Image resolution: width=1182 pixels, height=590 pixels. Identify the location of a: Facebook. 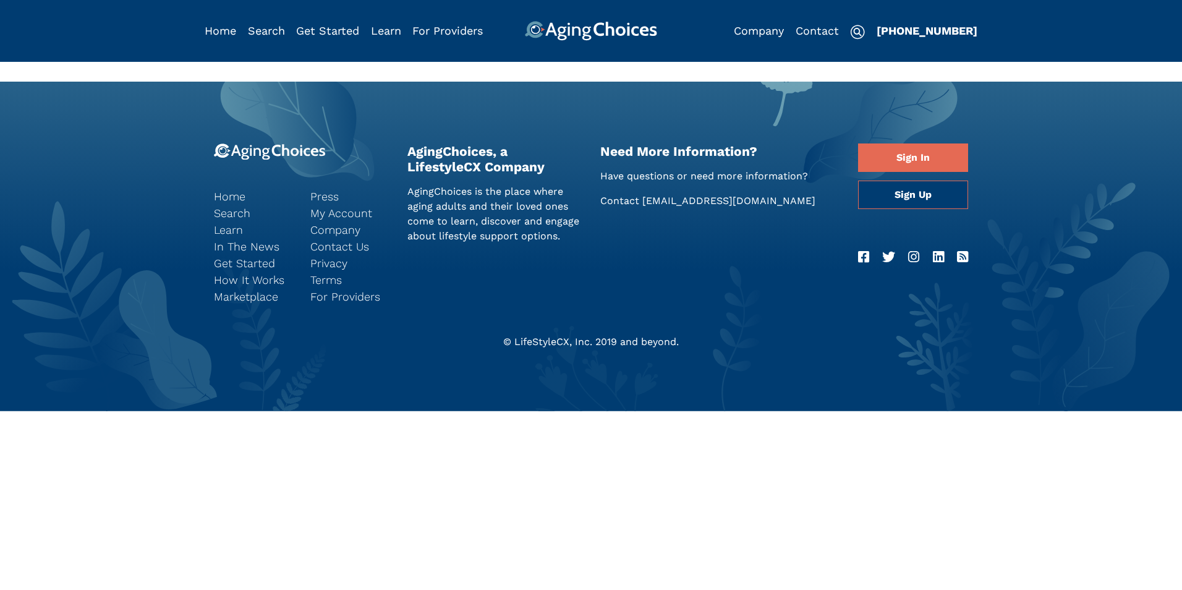
(863, 257).